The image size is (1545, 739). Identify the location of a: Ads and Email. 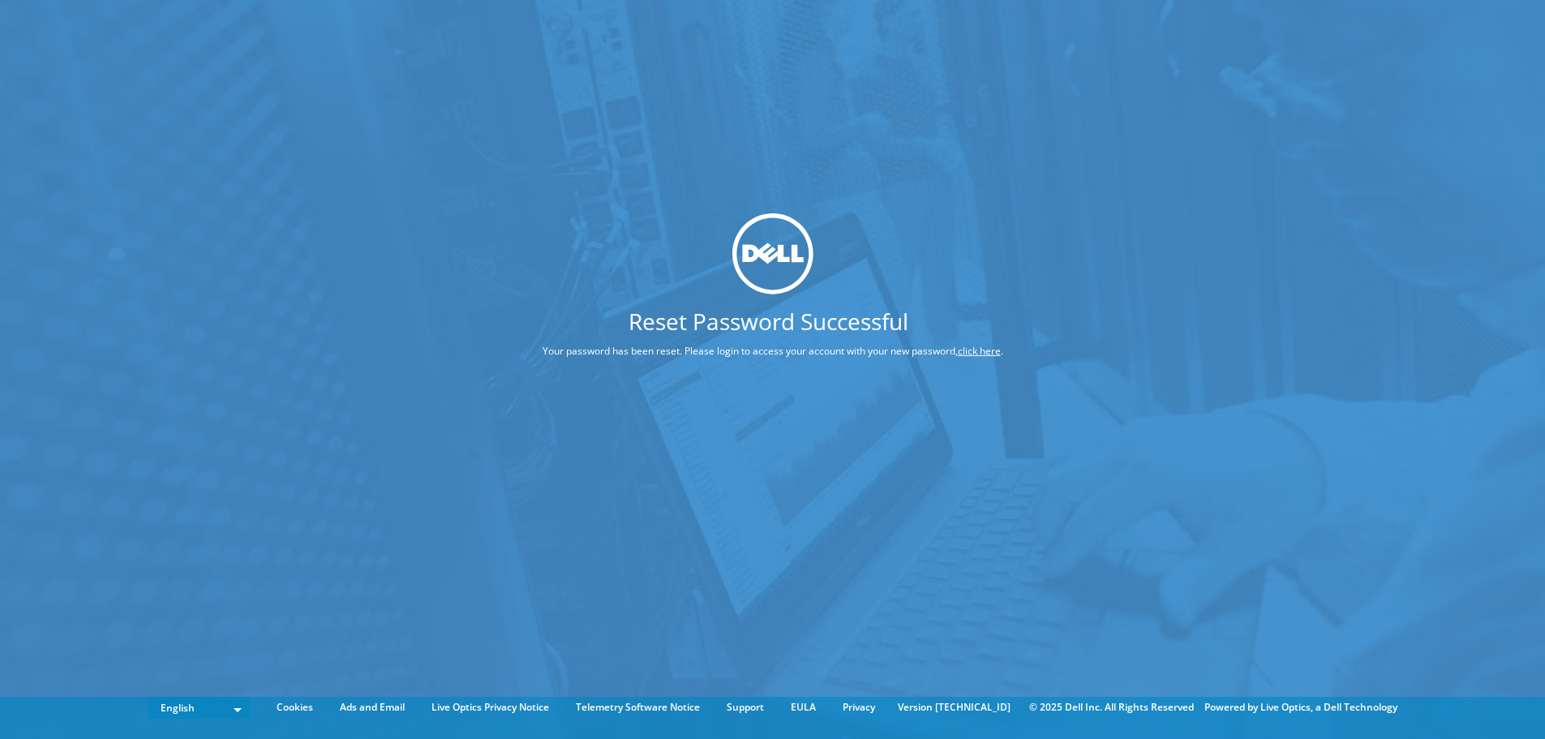
(372, 707).